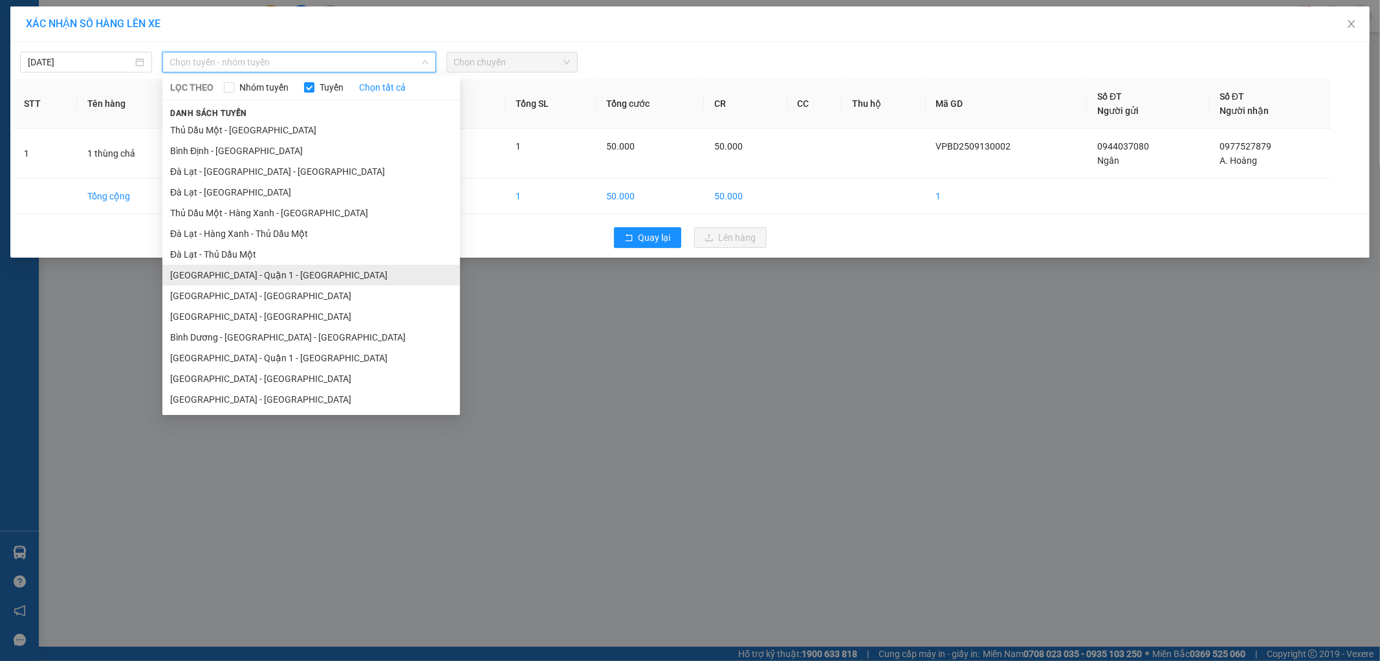 Image resolution: width=1380 pixels, height=661 pixels. I want to click on input: 13/09/2025, so click(80, 62).